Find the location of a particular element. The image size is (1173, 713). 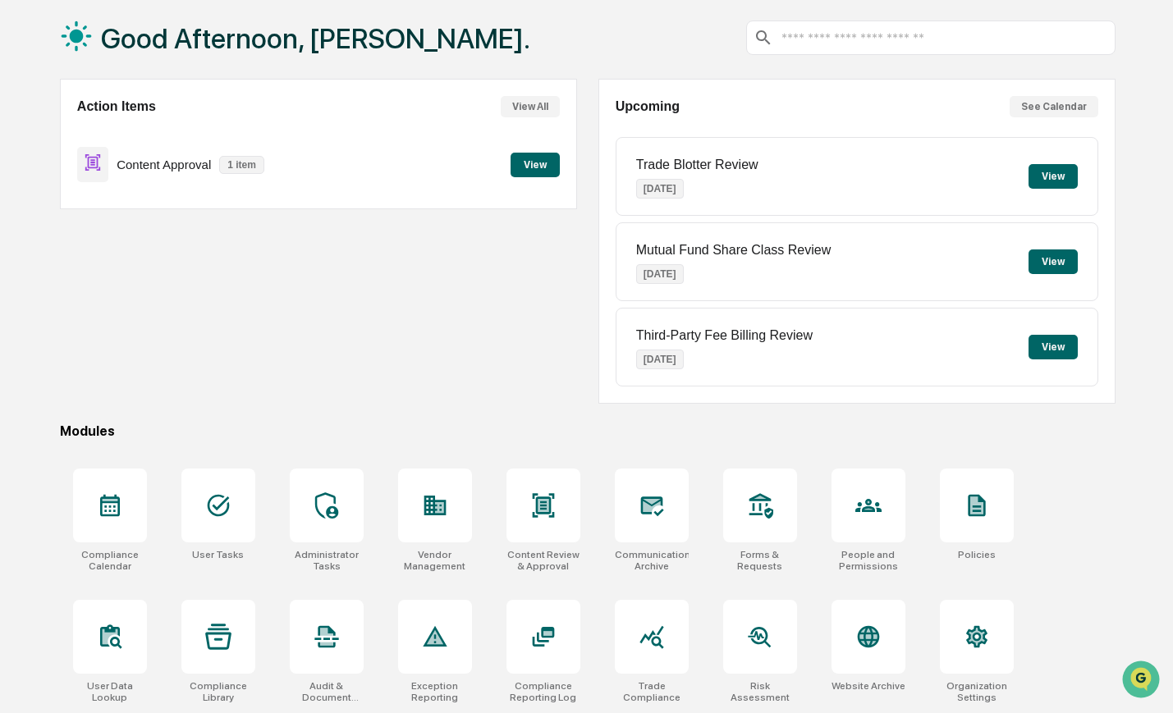

div: Administrator Tasks is located at coordinates (327, 560).